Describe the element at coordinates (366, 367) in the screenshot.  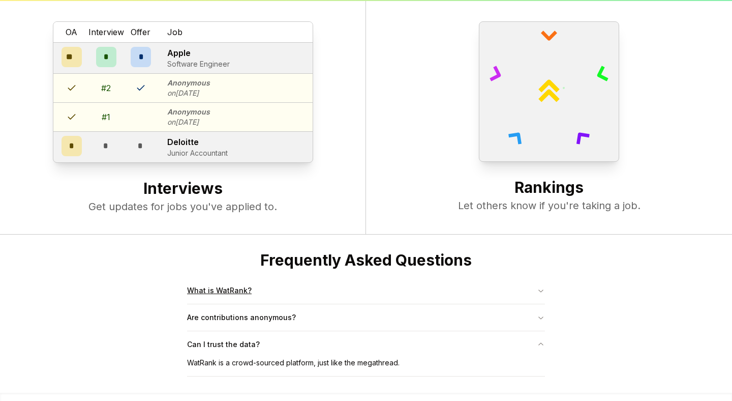
I see `div: WatRank is a crowd-sourced platform, just like the megathread.` at that location.